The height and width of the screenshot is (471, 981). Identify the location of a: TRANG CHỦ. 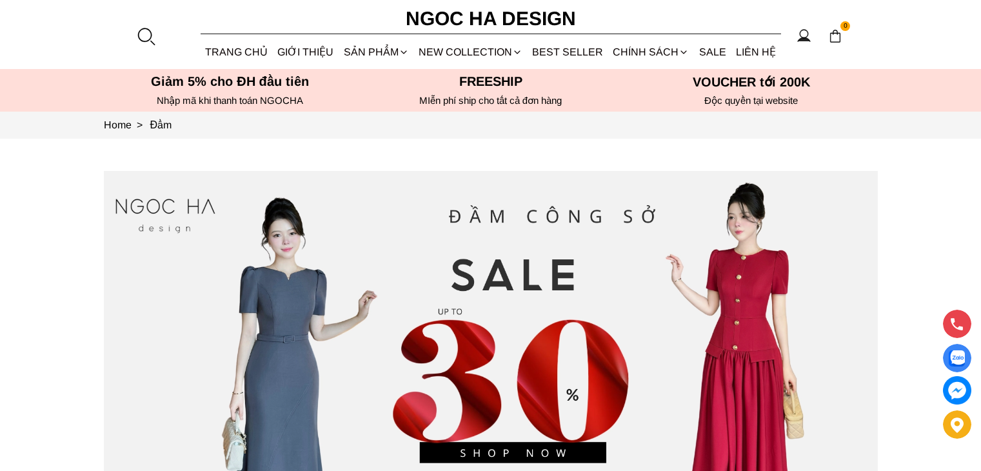
(237, 52).